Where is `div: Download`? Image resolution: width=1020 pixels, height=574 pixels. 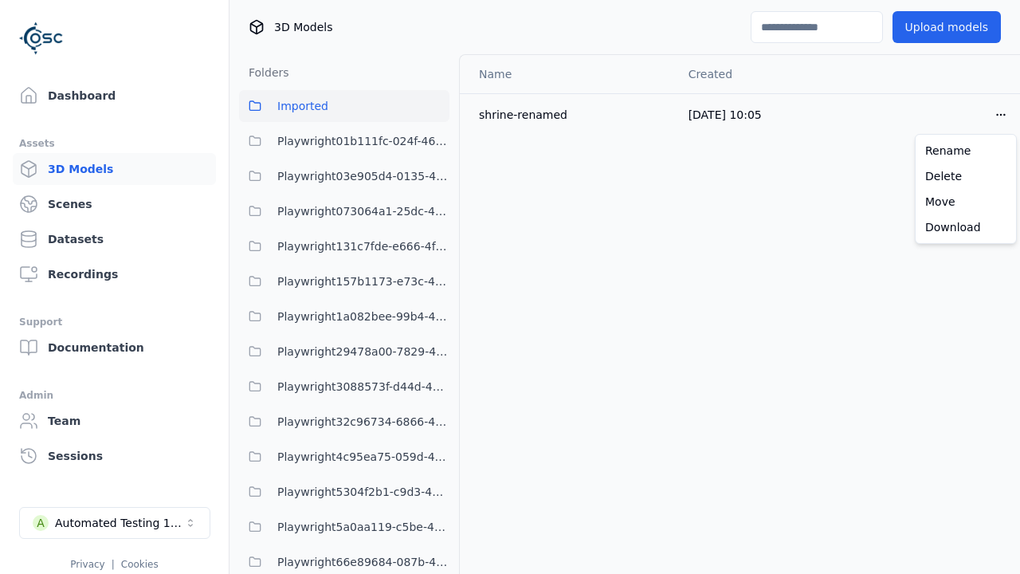
div: Download is located at coordinates (966, 227).